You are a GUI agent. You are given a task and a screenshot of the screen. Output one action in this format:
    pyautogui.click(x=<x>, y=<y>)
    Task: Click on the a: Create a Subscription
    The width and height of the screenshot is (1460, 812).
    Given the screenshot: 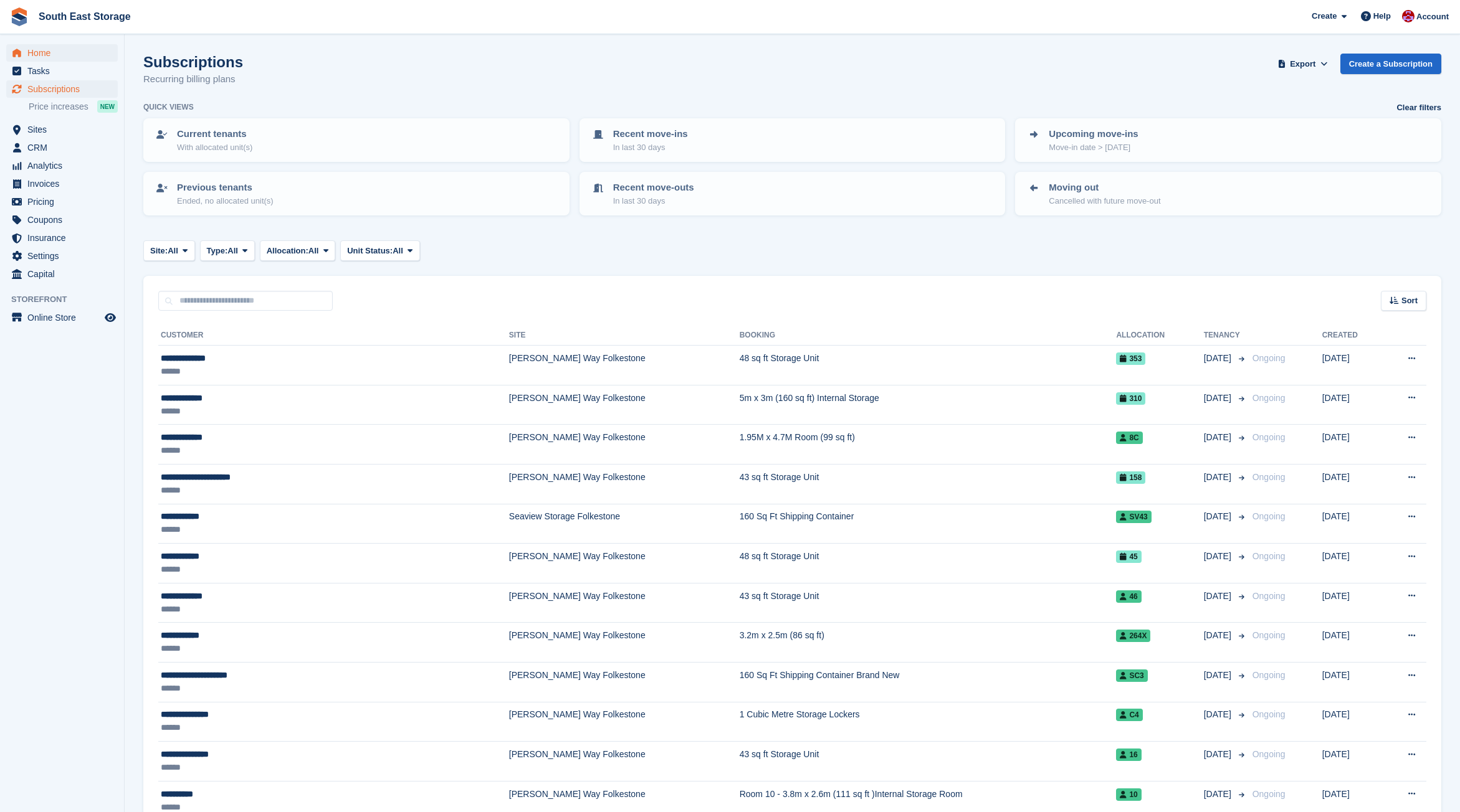 What is the action you would take?
    pyautogui.click(x=1390, y=64)
    